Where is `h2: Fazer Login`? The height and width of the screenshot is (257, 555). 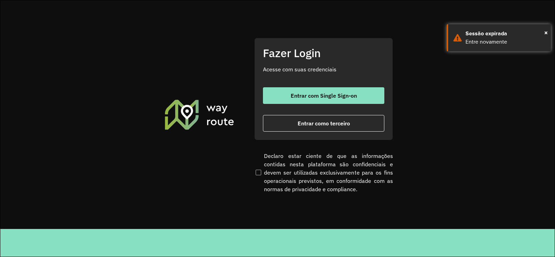 h2: Fazer Login is located at coordinates (323, 53).